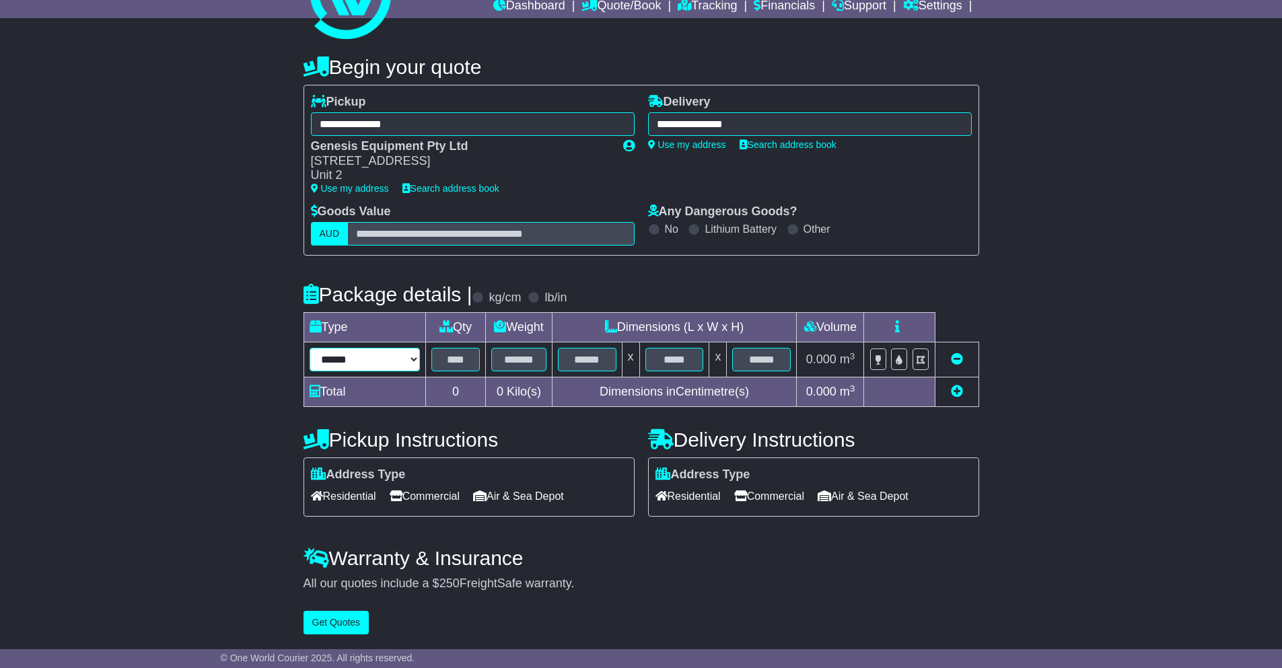 The height and width of the screenshot is (668, 1282). I want to click on span: 250, so click(449, 583).